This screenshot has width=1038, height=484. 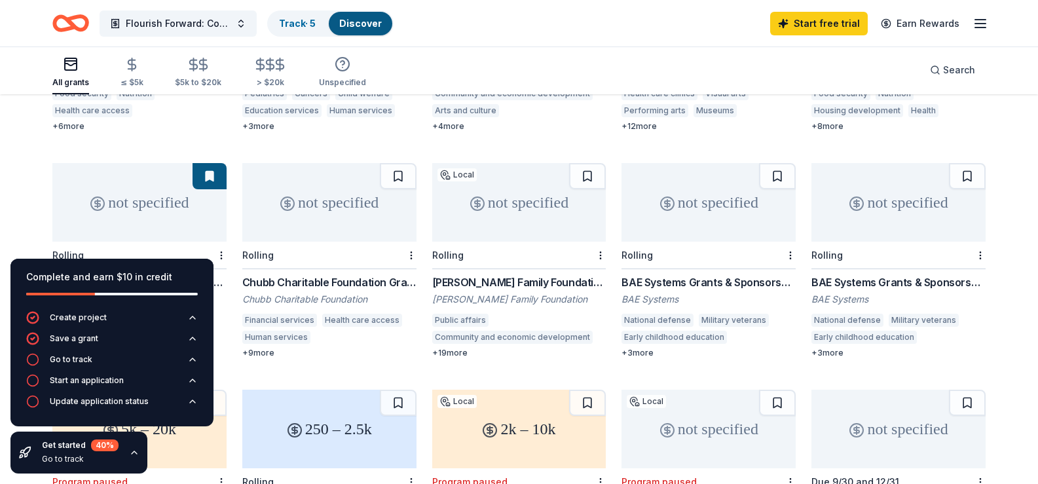 I want to click on div: + 6 more, so click(x=140, y=126).